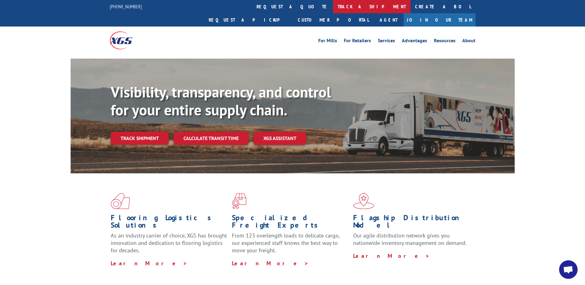  What do you see at coordinates (169, 242) in the screenshot?
I see `span: As an industry carrier of choice, XGS has brought innovation and dedication to flooring logistics...` at bounding box center [169, 242].